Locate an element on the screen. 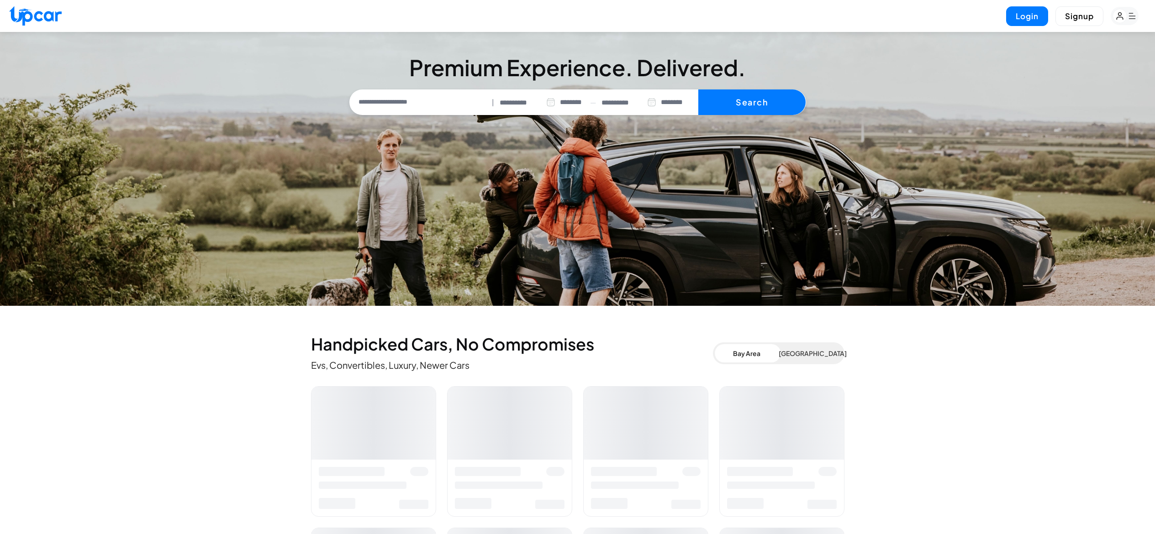 The image size is (1155, 534). button: Login is located at coordinates (1027, 16).